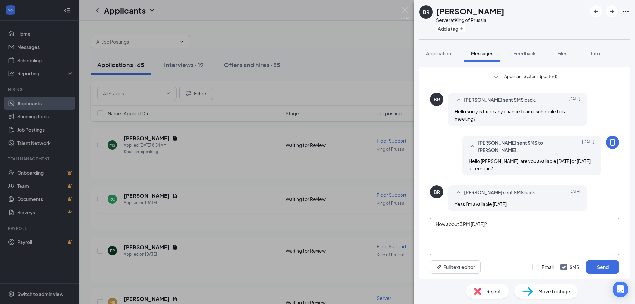 The height and width of the screenshot is (304, 635). What do you see at coordinates (496, 77) in the screenshot?
I see `svg: SmallChevronDown` at bounding box center [496, 77].